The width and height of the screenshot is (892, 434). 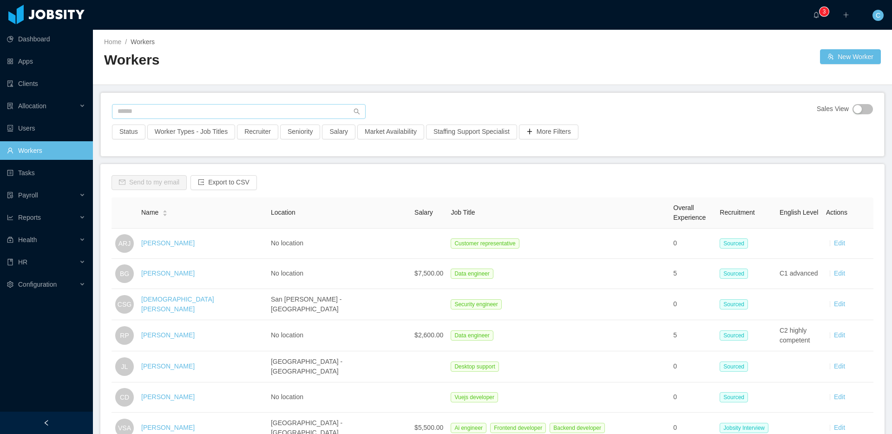 What do you see at coordinates (339, 132) in the screenshot?
I see `button: Salary` at bounding box center [339, 132].